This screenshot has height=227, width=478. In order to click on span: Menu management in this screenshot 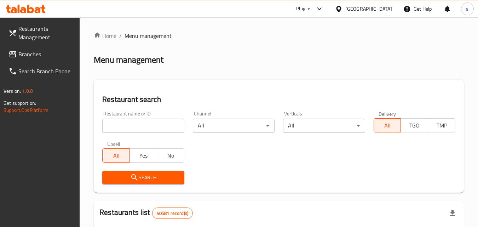, I will do `click(148, 36)`.